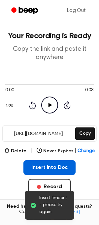 This screenshot has height=225, width=99. I want to click on a: Log Out, so click(77, 11).